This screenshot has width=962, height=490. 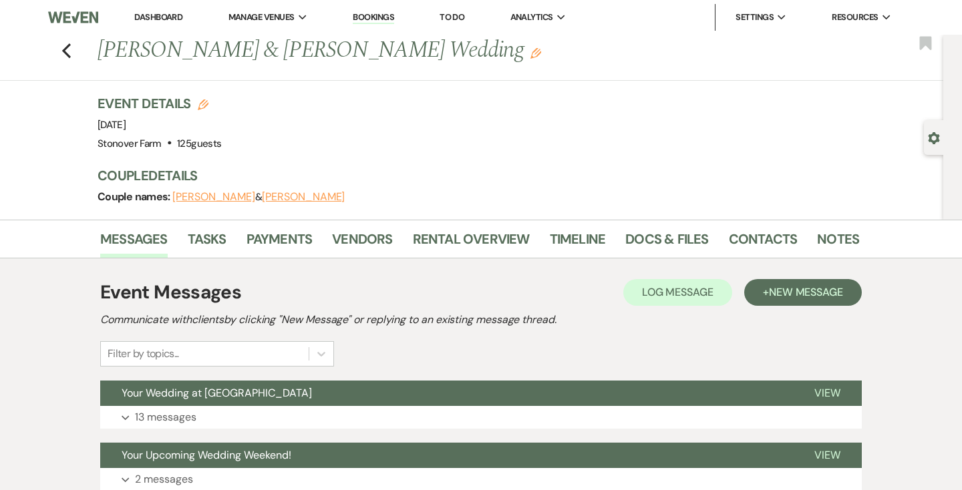 I want to click on a: Timeline, so click(x=578, y=243).